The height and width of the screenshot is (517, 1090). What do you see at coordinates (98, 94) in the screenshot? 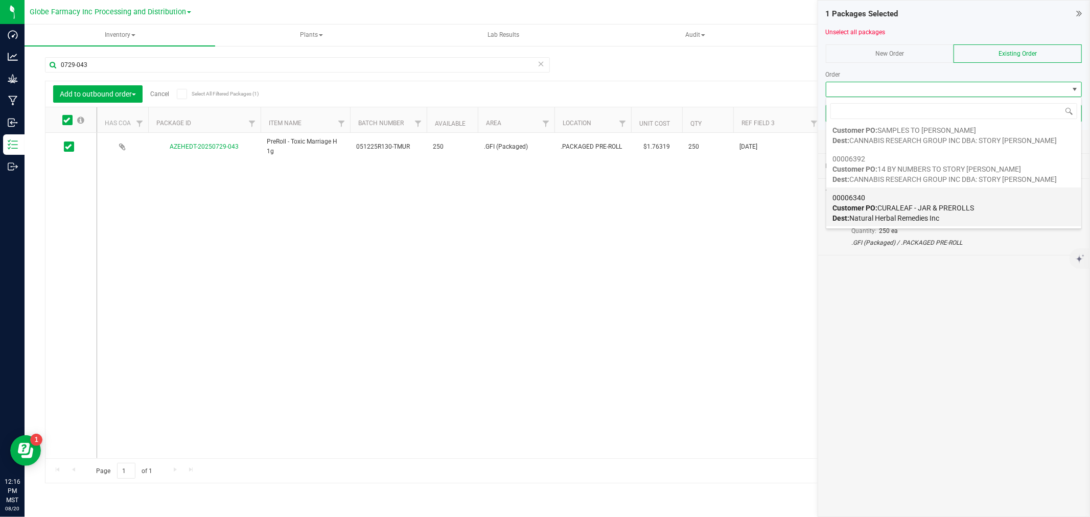
I see `button: Add to outbound order` at bounding box center [98, 94].